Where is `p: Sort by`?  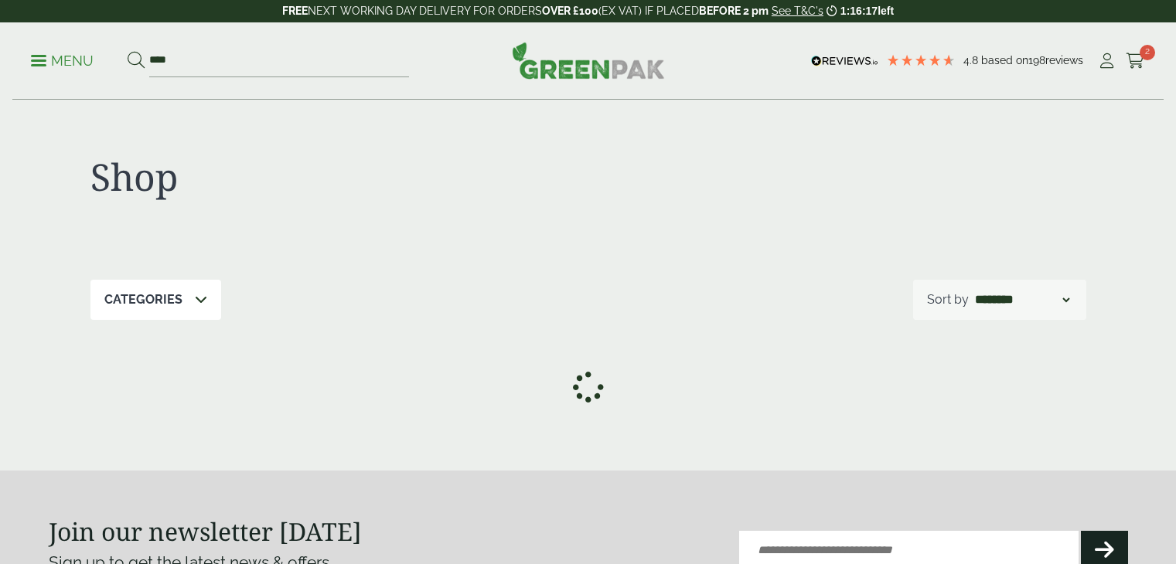
p: Sort by is located at coordinates (948, 300).